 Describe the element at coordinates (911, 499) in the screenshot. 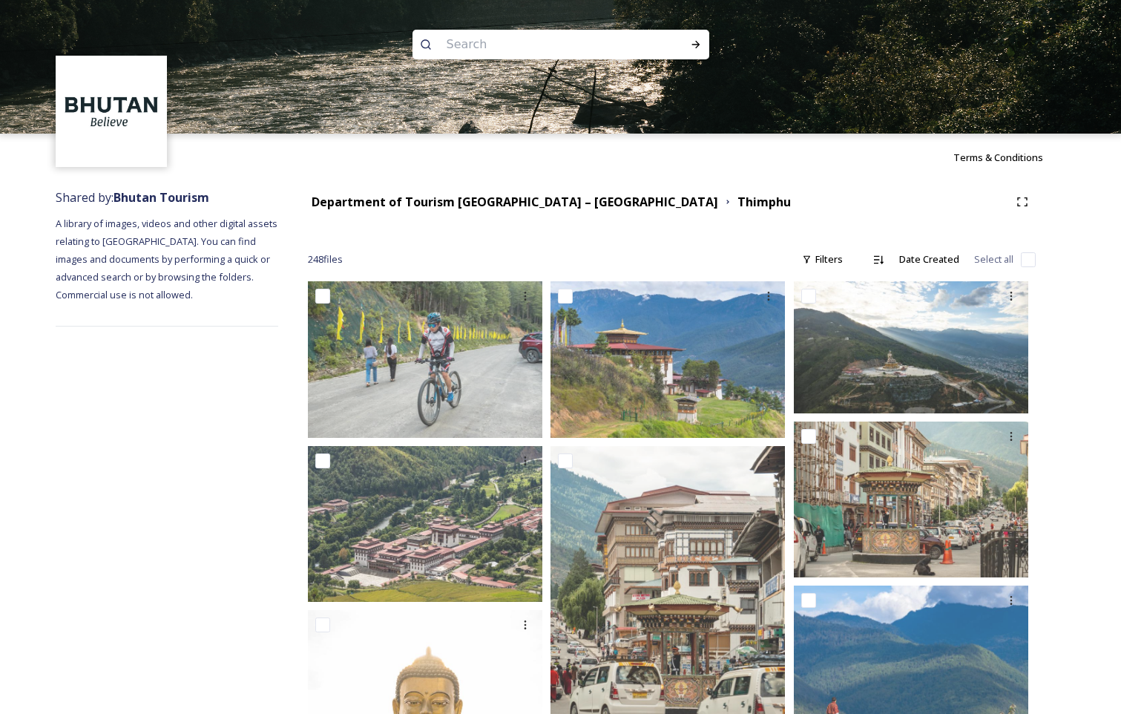

I see `img: Thimphu 190723 by Amp Sripimanwat-22.jpg` at that location.